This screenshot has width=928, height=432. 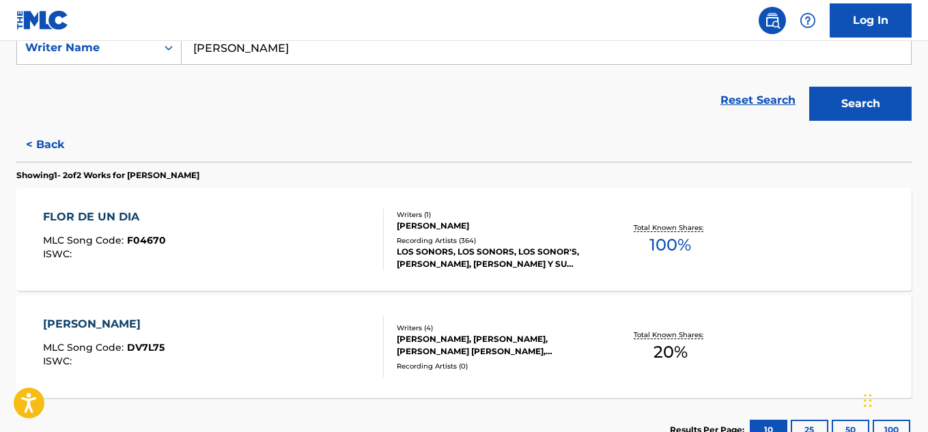 I want to click on div: Writers ( 1 ), so click(x=496, y=214).